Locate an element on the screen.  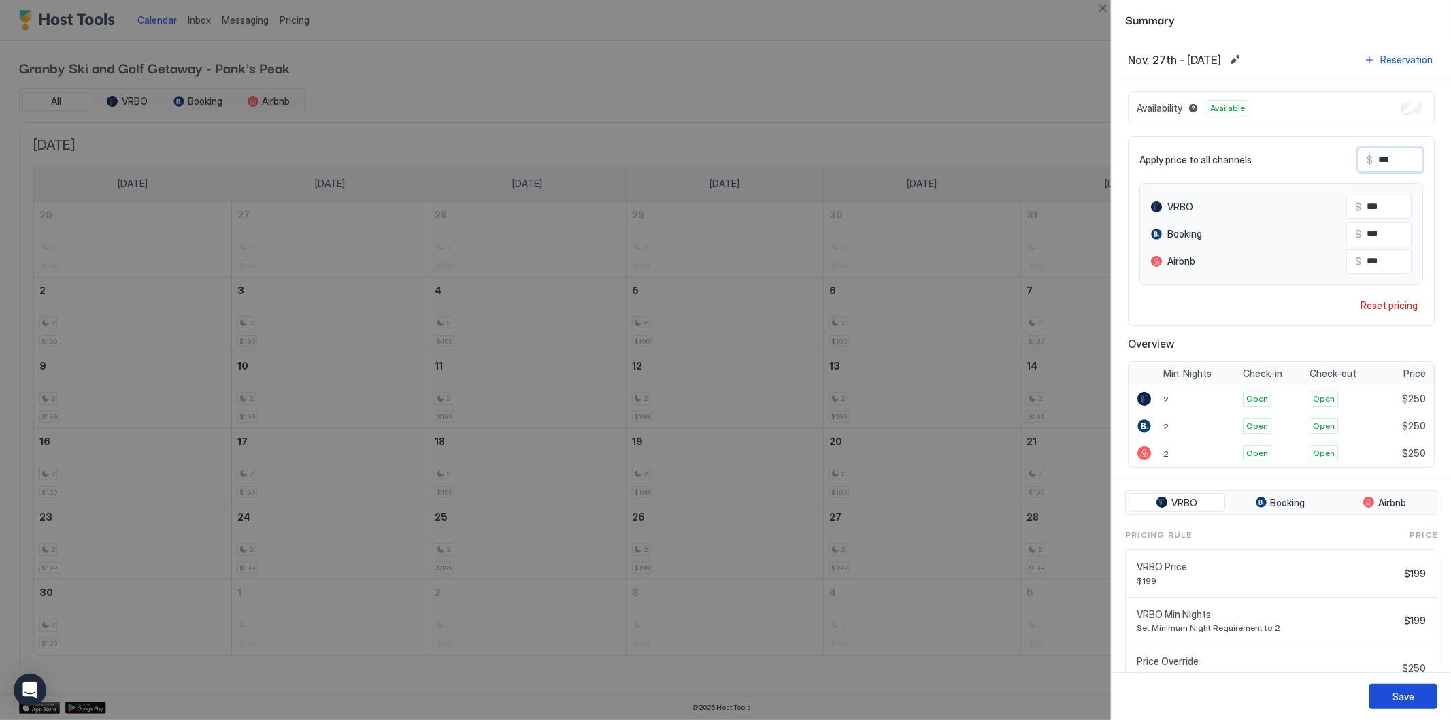
span: Pricing Rule is located at coordinates (1159, 535).